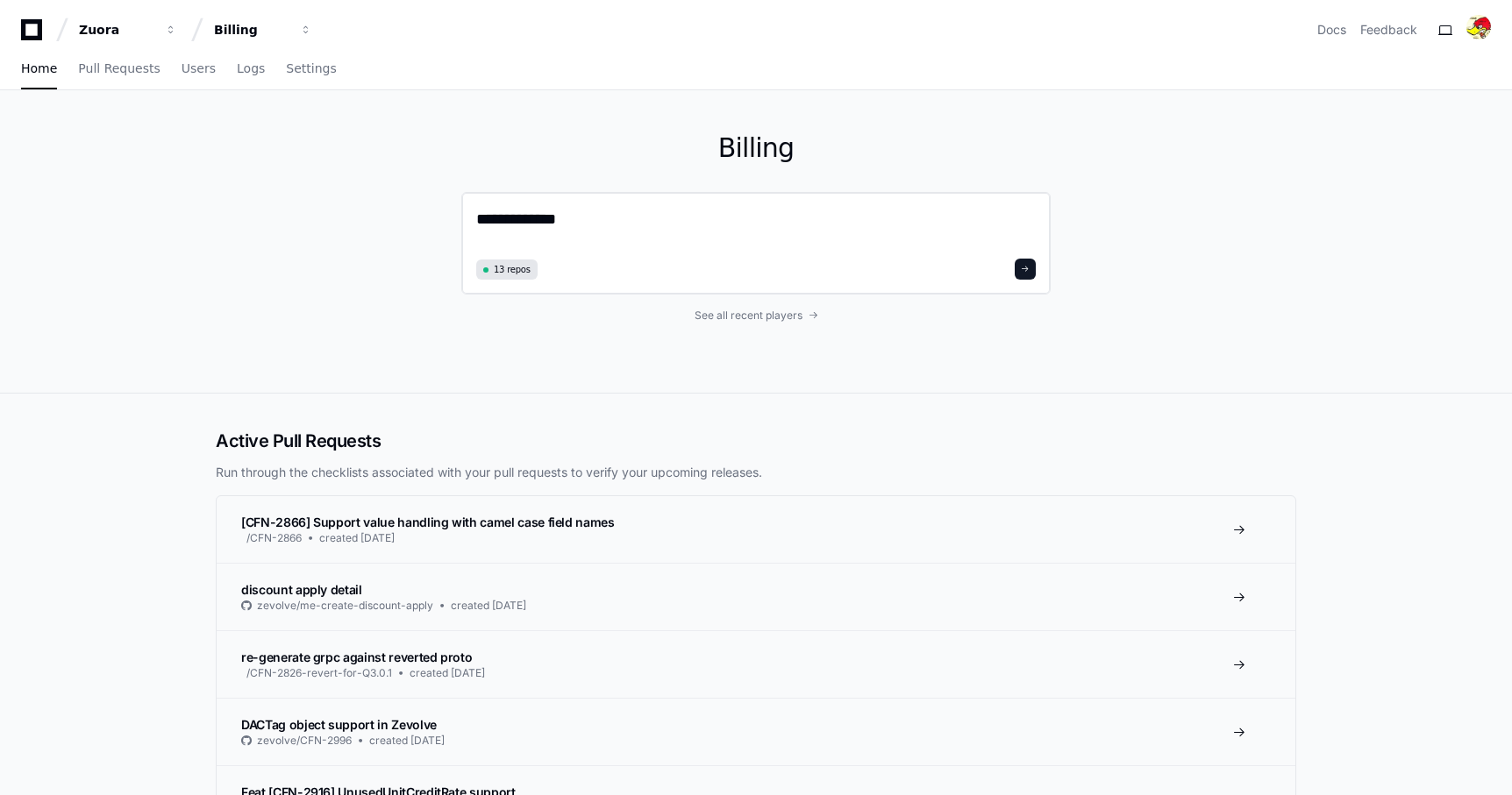 The height and width of the screenshot is (795, 1512). What do you see at coordinates (345, 606) in the screenshot?
I see `span: zevolve/me-create-discount-apply` at bounding box center [345, 606].